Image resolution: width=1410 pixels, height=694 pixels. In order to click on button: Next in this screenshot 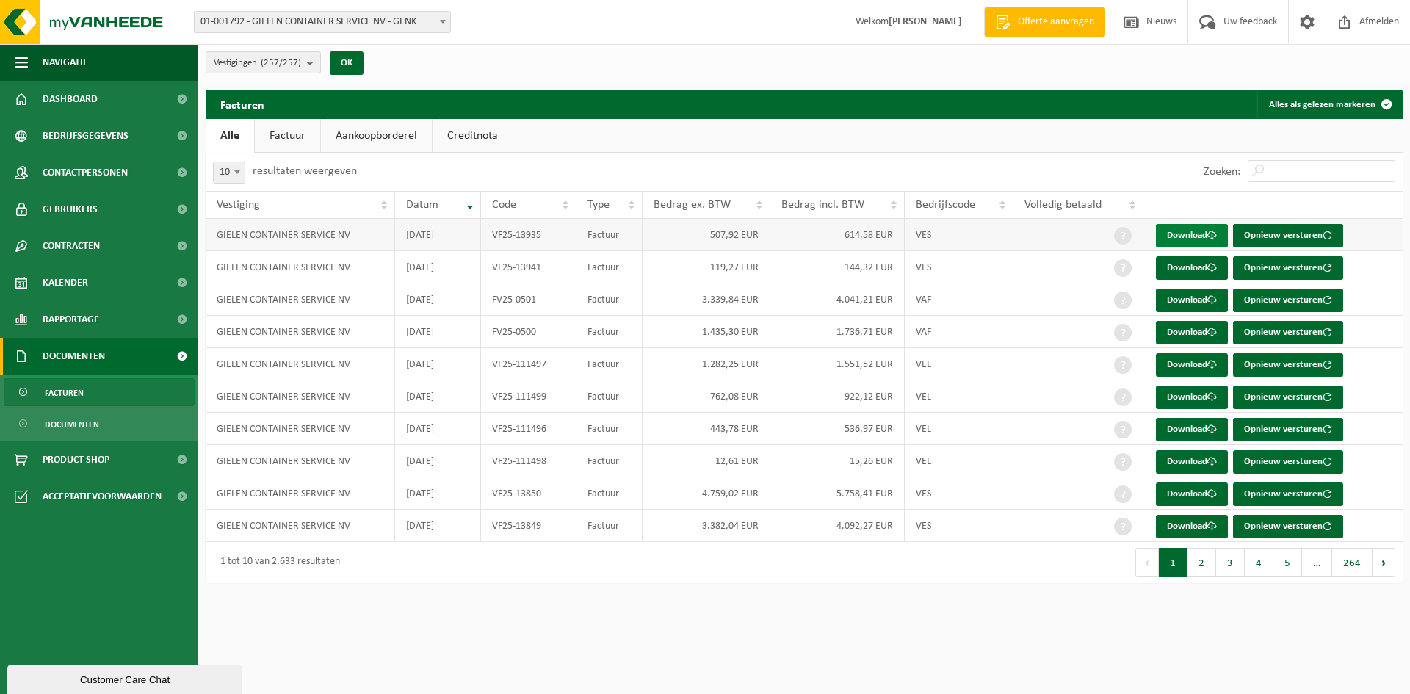, I will do `click(1383, 562)`.